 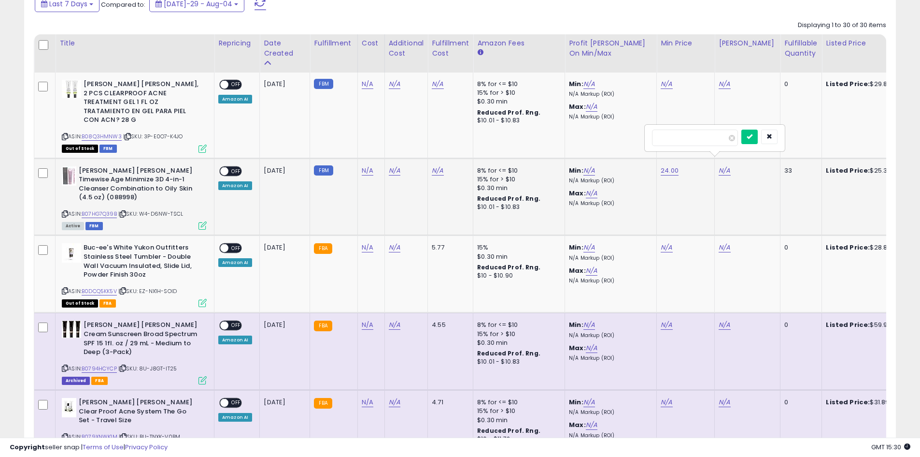 I want to click on span: | SKU: EZ-NX1H-SOID, so click(x=147, y=291).